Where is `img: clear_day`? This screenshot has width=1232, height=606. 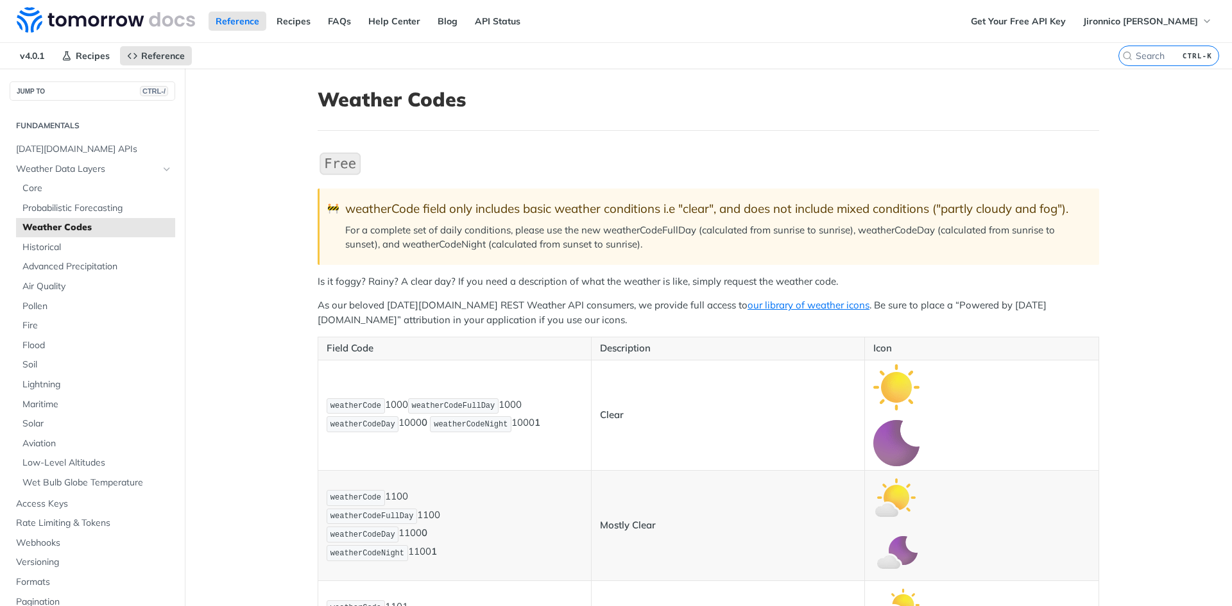 img: clear_day is located at coordinates (896, 387).